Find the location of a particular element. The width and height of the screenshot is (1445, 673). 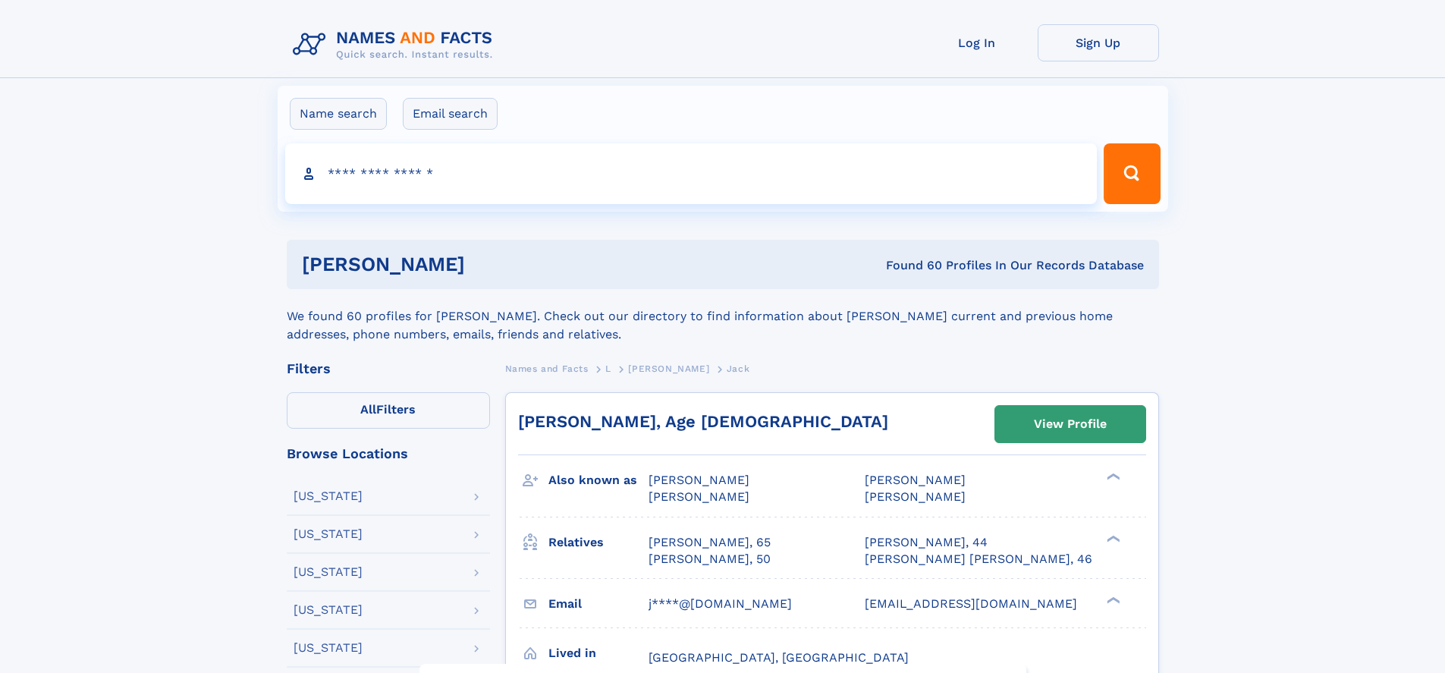

button: Search Button is located at coordinates (1132, 174).